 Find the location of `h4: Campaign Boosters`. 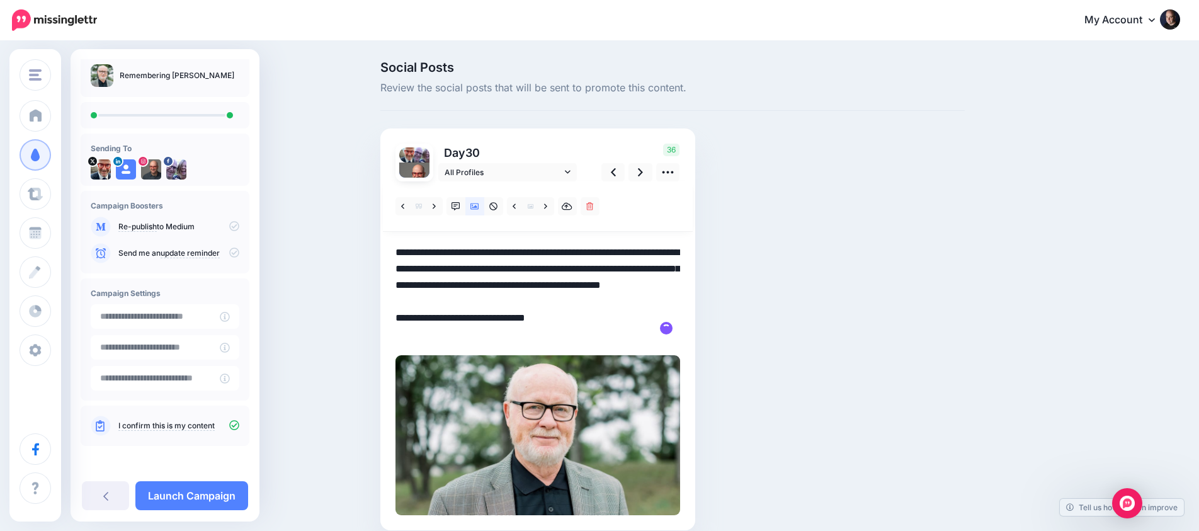

h4: Campaign Boosters is located at coordinates (165, 205).